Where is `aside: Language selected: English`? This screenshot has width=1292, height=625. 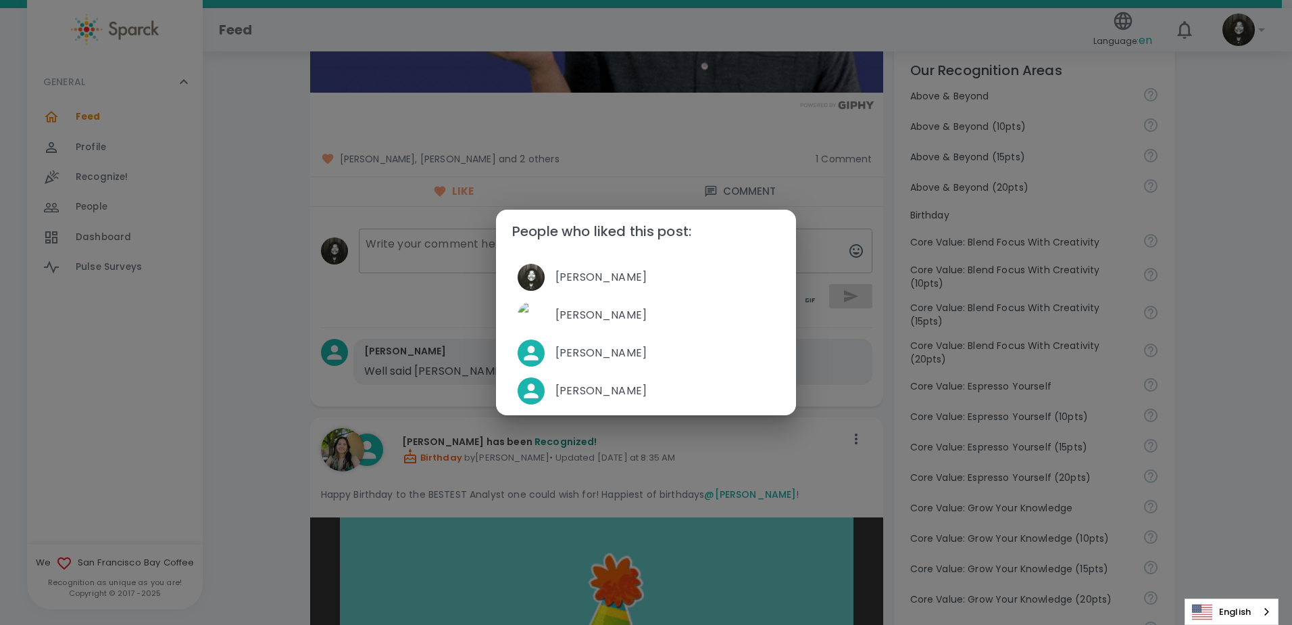
aside: Language selected: English is located at coordinates (1231, 611).